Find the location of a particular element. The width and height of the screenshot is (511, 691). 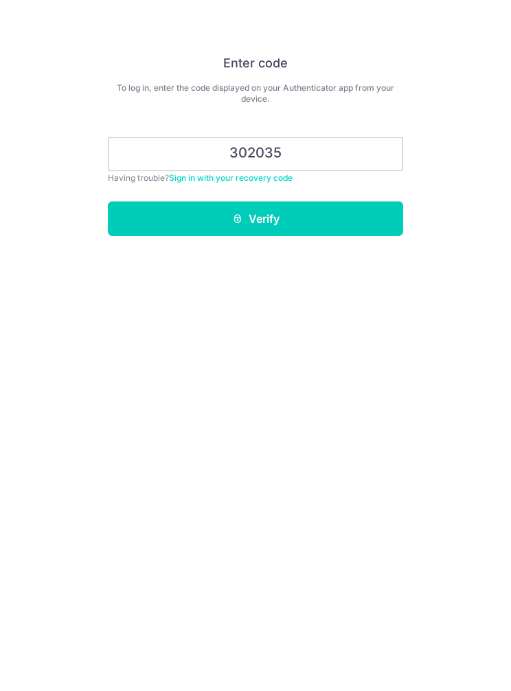

div: Having trouble? is located at coordinates (256, 178).